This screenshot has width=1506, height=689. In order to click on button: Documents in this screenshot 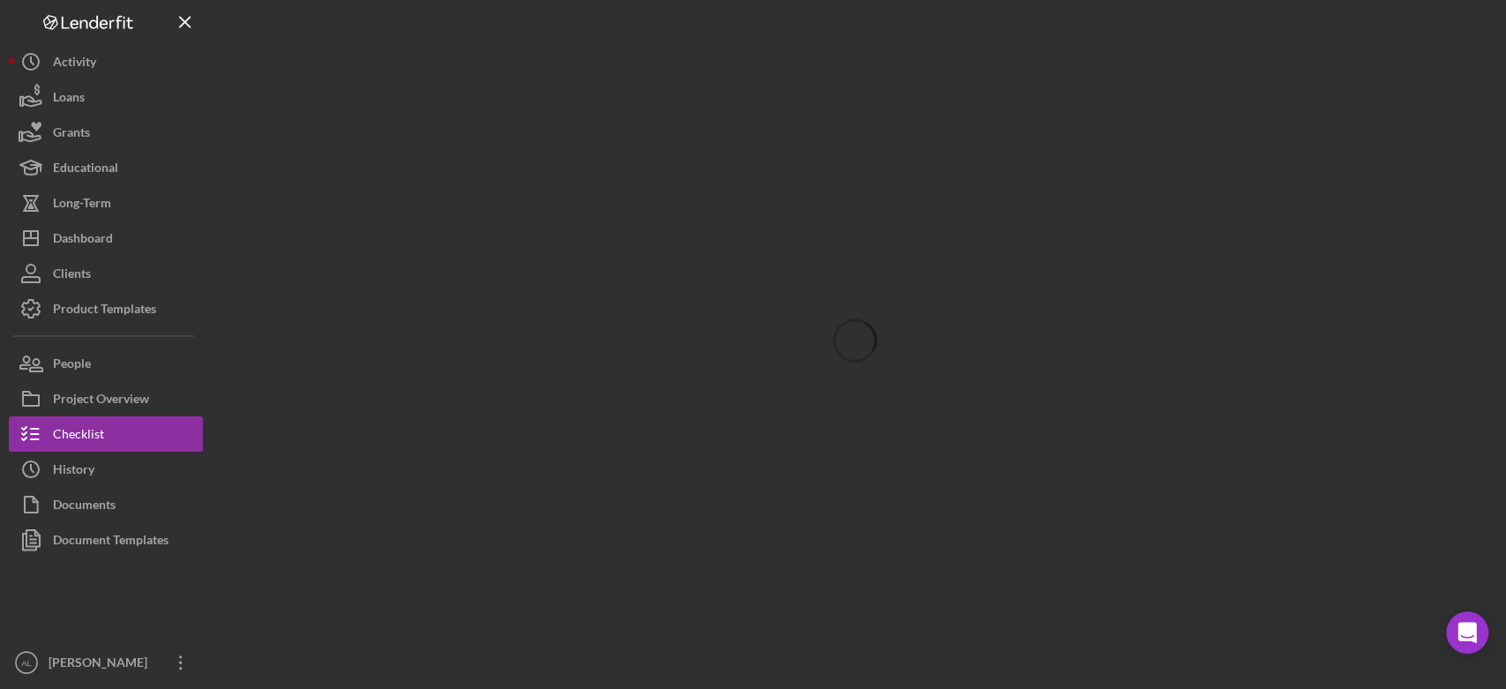, I will do `click(106, 505)`.